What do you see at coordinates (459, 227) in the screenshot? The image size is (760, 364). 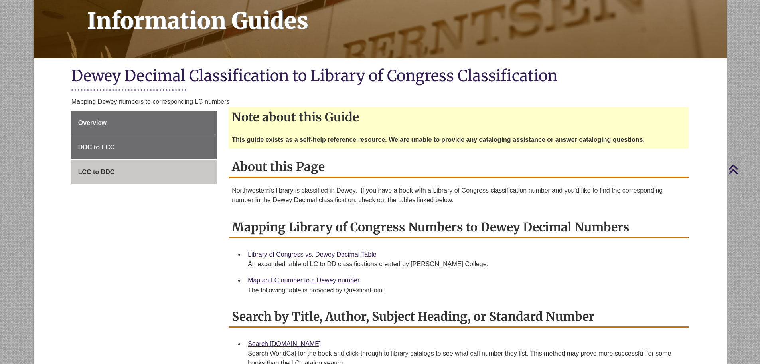 I see `h2: Mapping Library of Congress Numbers to Dewey Decimal Numbers` at bounding box center [459, 227].